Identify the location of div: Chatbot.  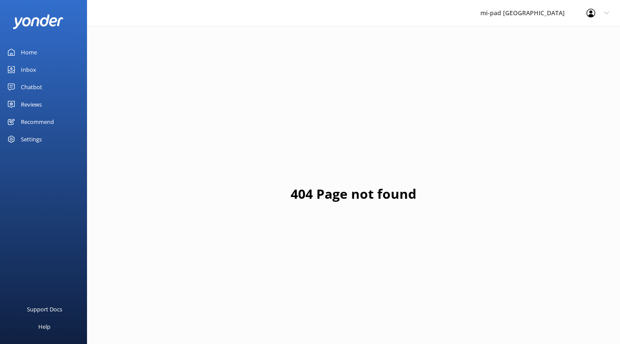
(31, 87).